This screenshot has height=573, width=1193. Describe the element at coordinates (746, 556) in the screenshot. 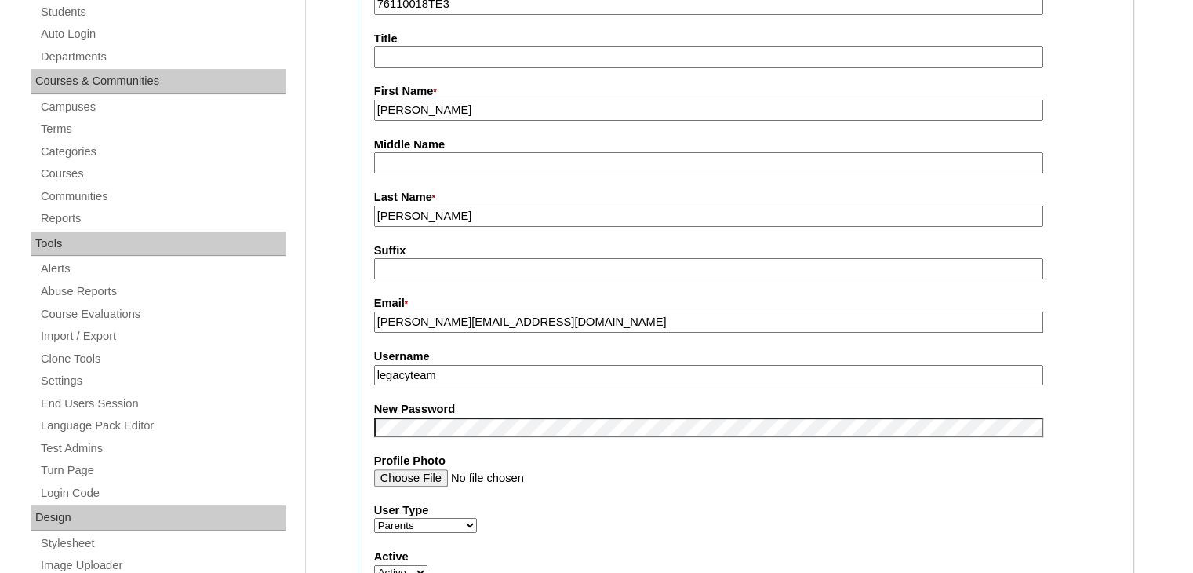

I see `label: Active` at that location.